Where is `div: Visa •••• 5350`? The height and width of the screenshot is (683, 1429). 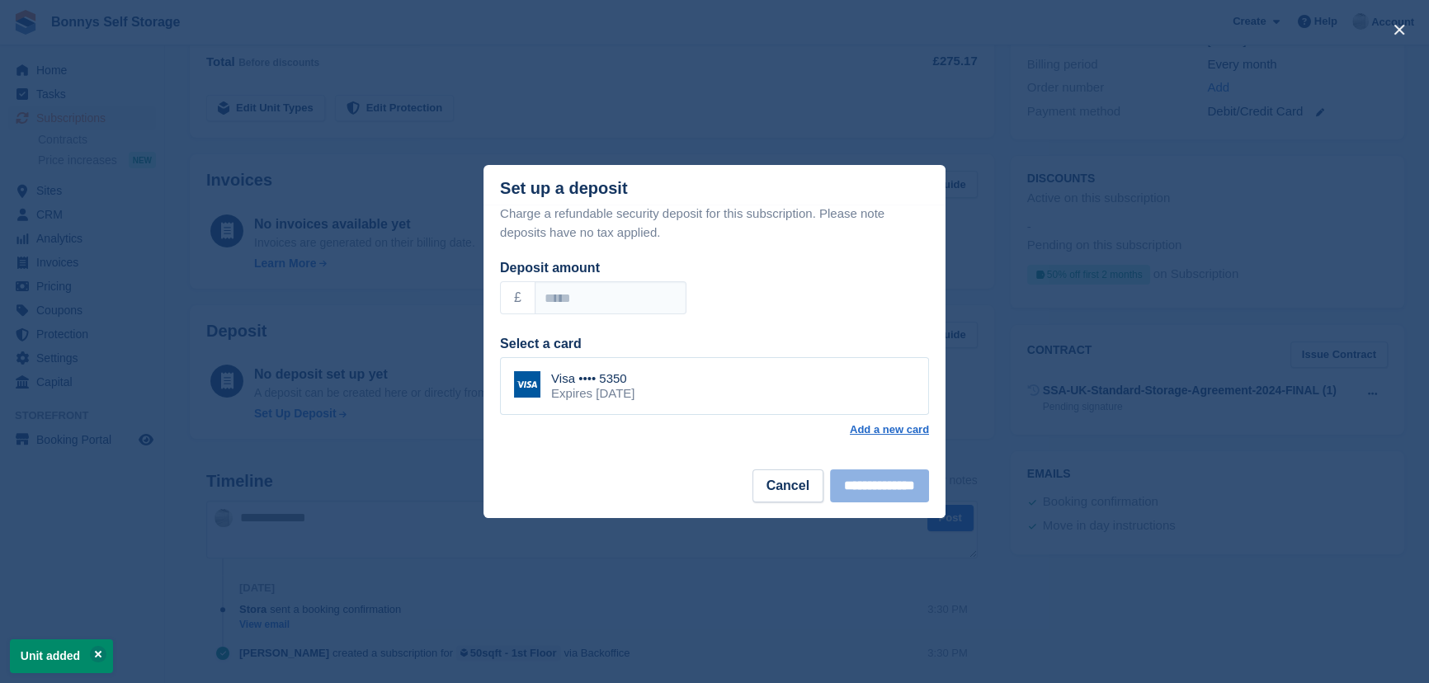 div: Visa •••• 5350 is located at coordinates (592, 379).